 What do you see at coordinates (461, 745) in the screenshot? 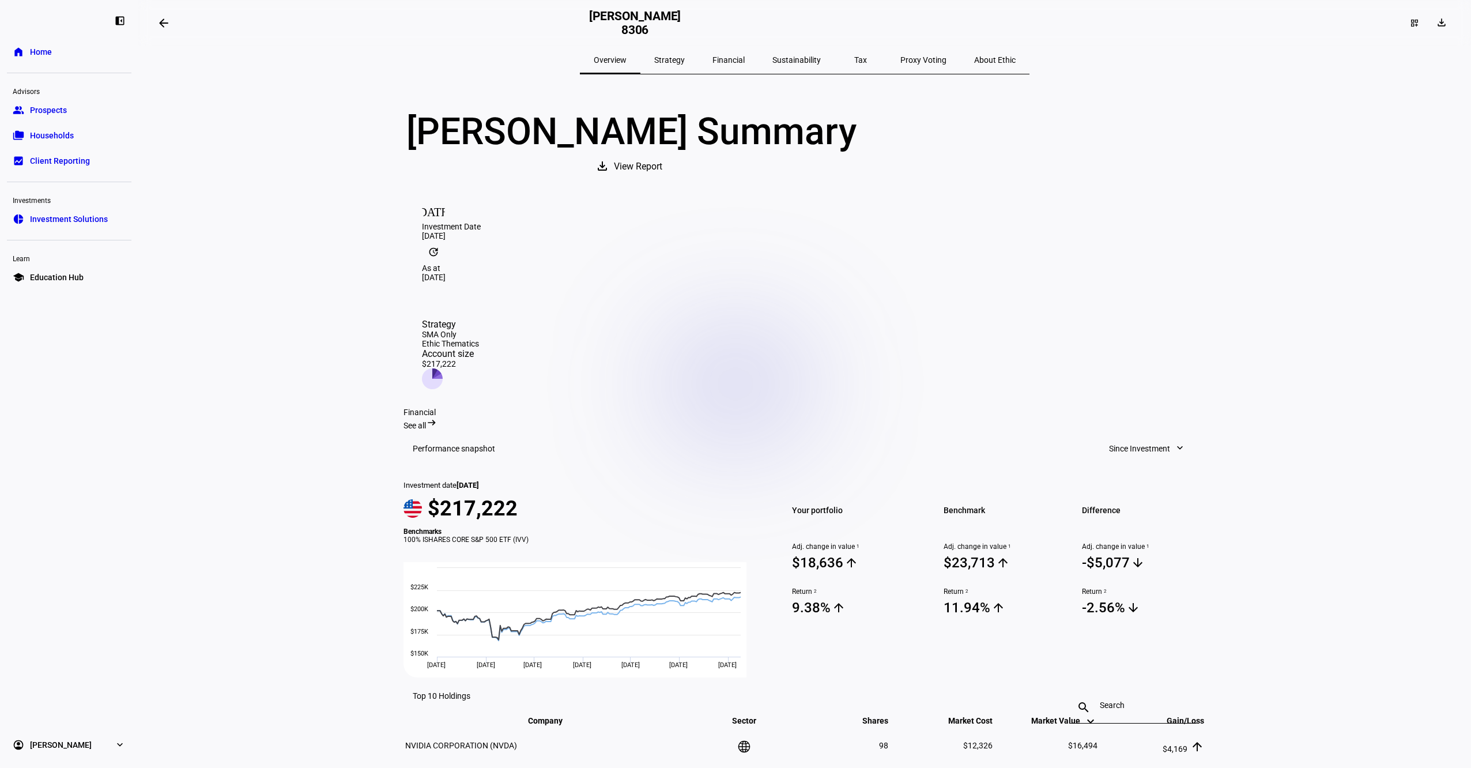
I see `span: NVIDIA CORPORATION (NVDA)` at bounding box center [461, 745].